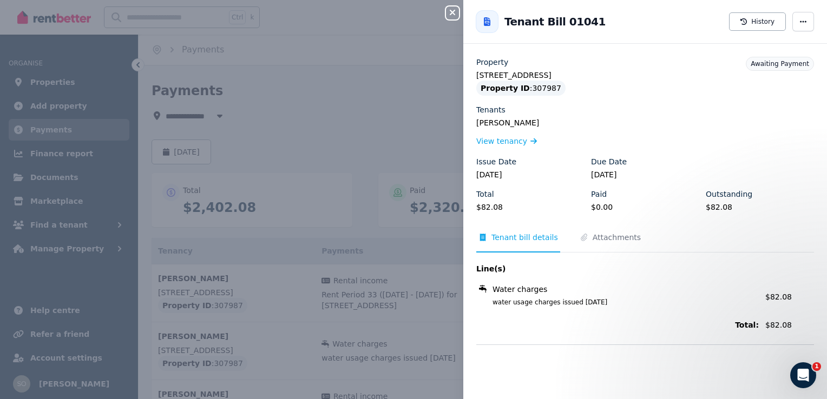  I want to click on label: Property, so click(492, 62).